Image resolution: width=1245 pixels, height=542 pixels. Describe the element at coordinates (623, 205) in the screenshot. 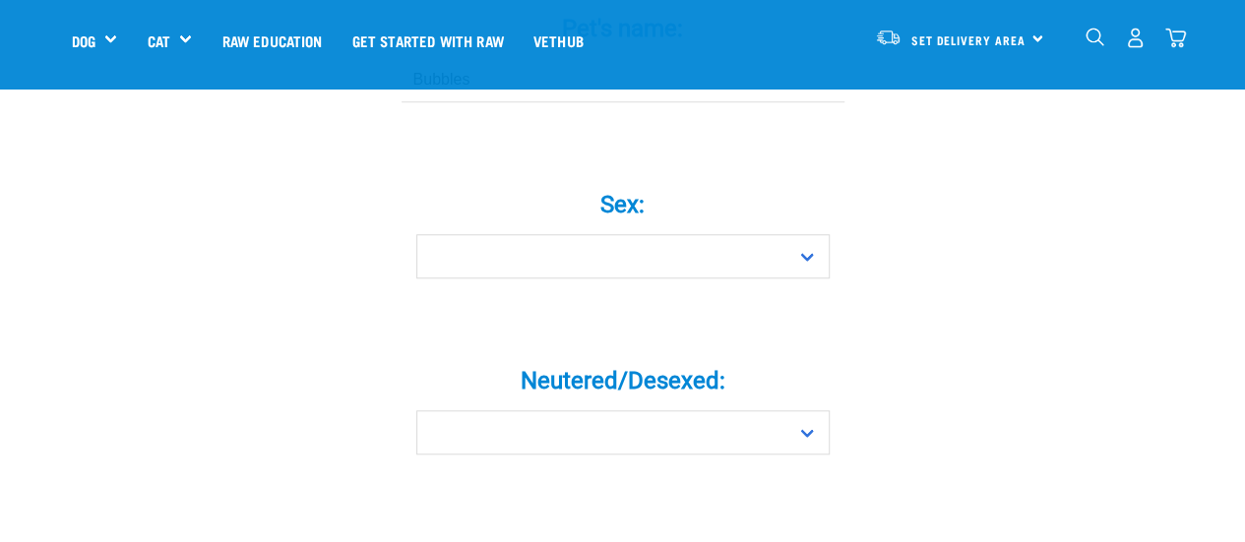

I see `label: Sex:` at that location.